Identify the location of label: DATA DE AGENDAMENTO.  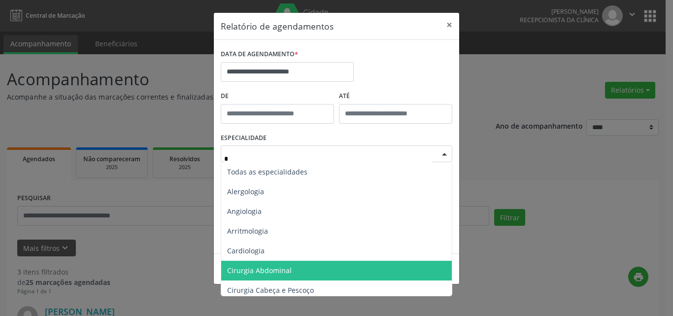
(259, 54).